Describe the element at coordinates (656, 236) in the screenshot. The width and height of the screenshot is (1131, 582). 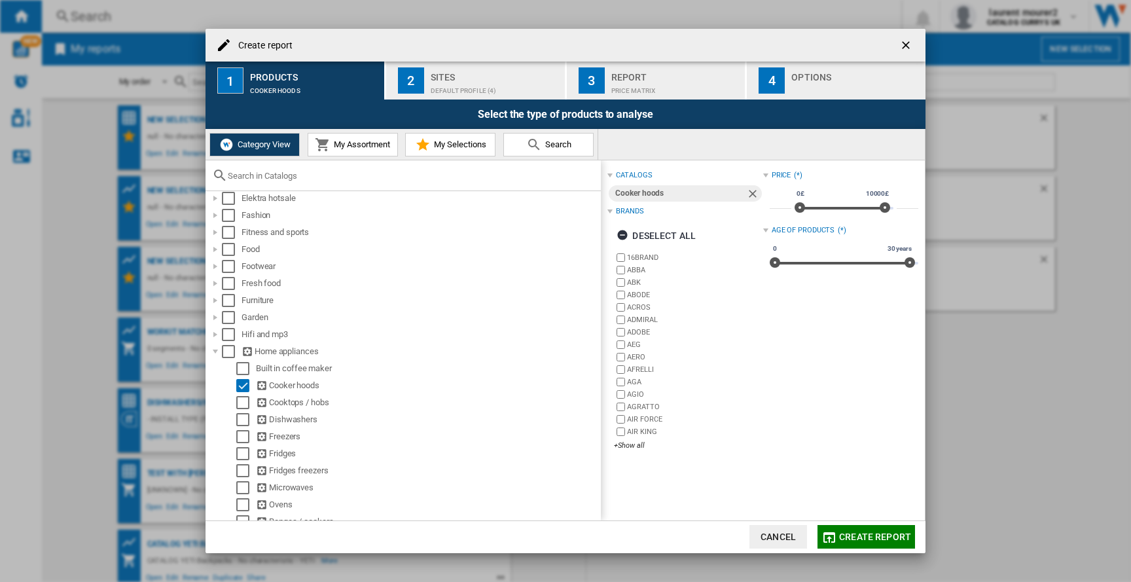
I see `button: Deselect all` at that location.